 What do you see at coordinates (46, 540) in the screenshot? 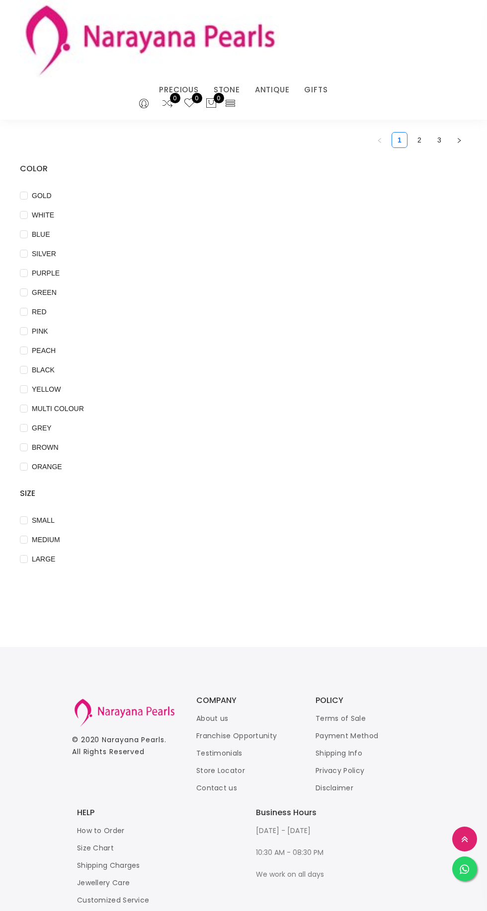
I see `span: MEDIUM` at bounding box center [46, 540].